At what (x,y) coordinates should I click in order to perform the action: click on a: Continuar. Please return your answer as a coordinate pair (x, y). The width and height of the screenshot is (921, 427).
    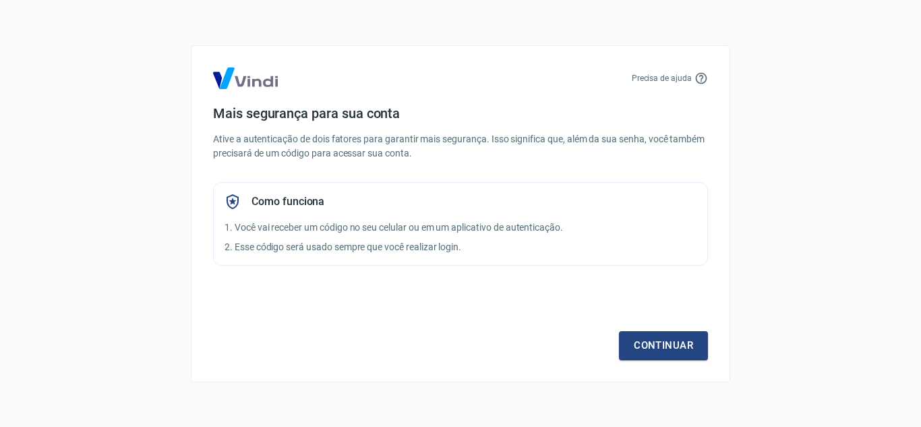
    Looking at the image, I should click on (664, 345).